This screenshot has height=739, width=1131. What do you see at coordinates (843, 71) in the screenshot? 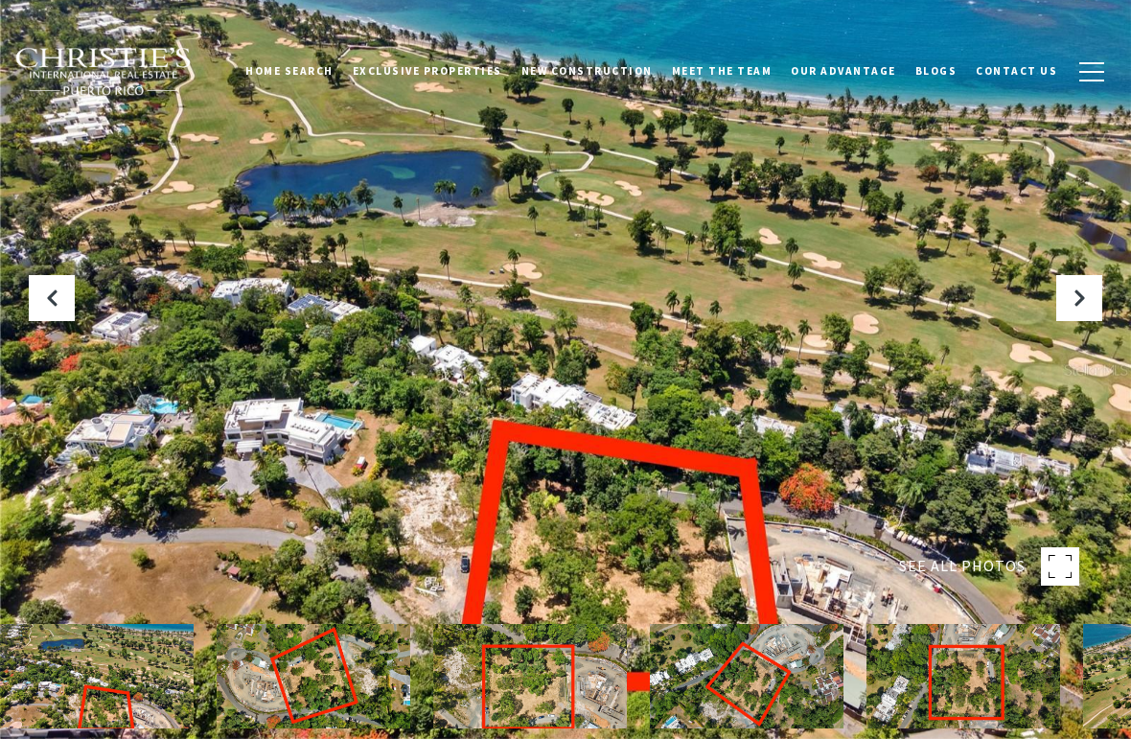
I see `a: Our Advantage` at bounding box center [843, 71].